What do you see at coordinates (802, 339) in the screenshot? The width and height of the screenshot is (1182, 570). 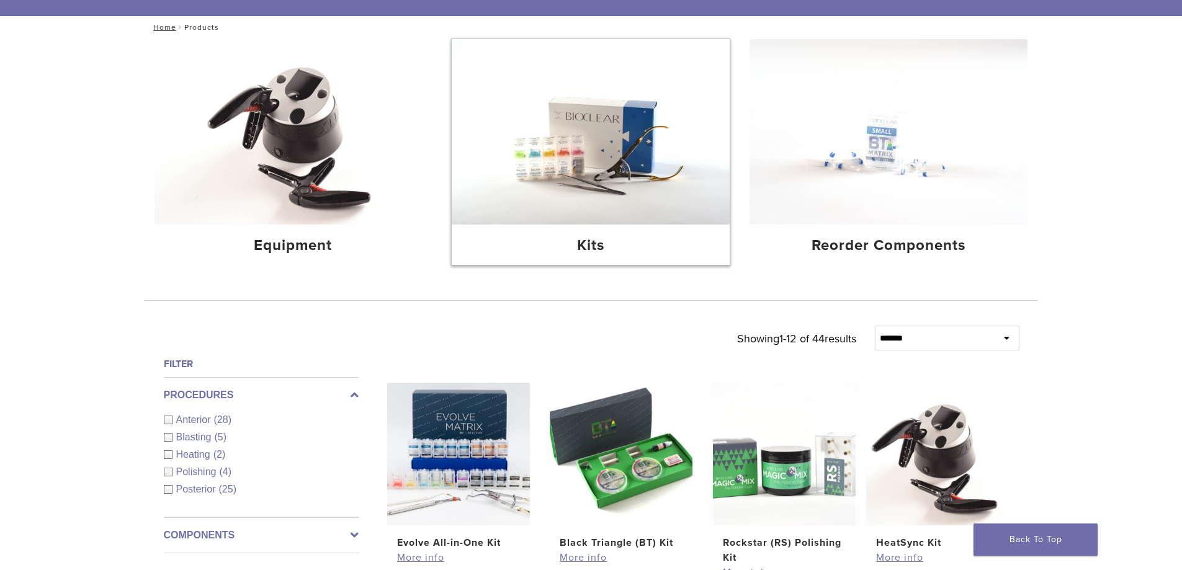 I see `span: 1-12 of 44` at bounding box center [802, 339].